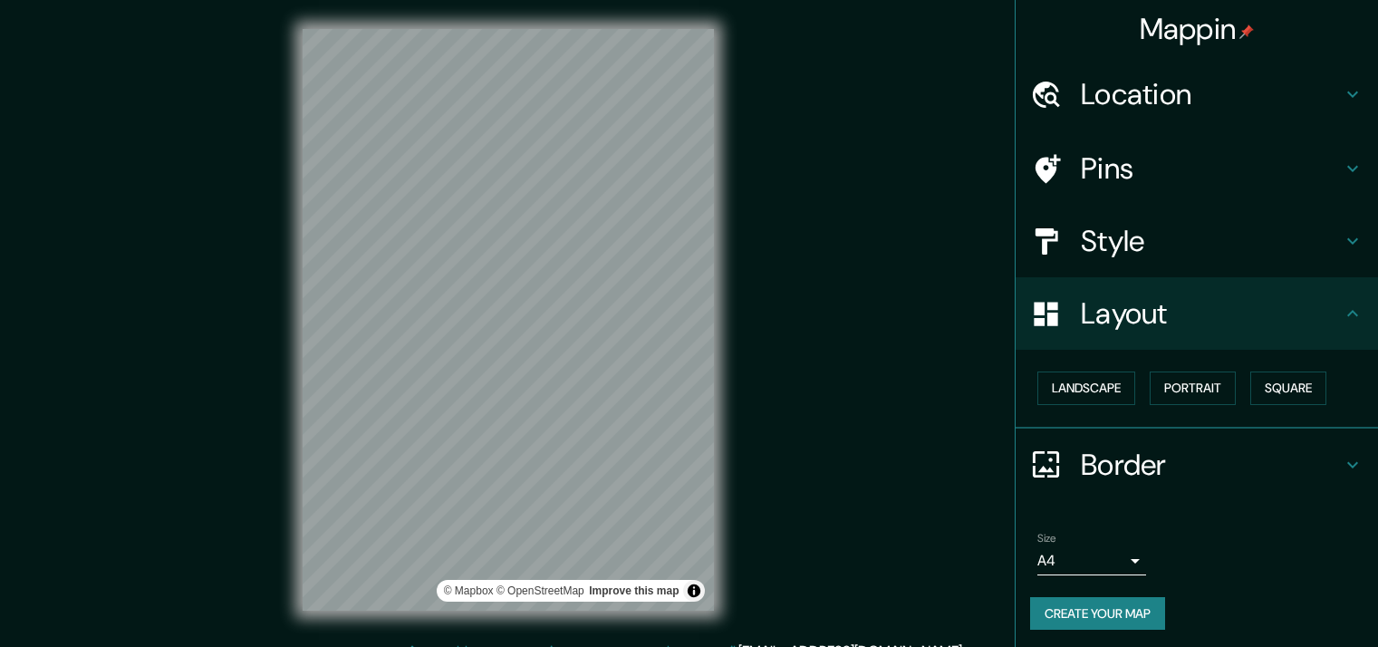 This screenshot has width=1378, height=647. Describe the element at coordinates (508, 320) in the screenshot. I see `canvas: Map` at that location.